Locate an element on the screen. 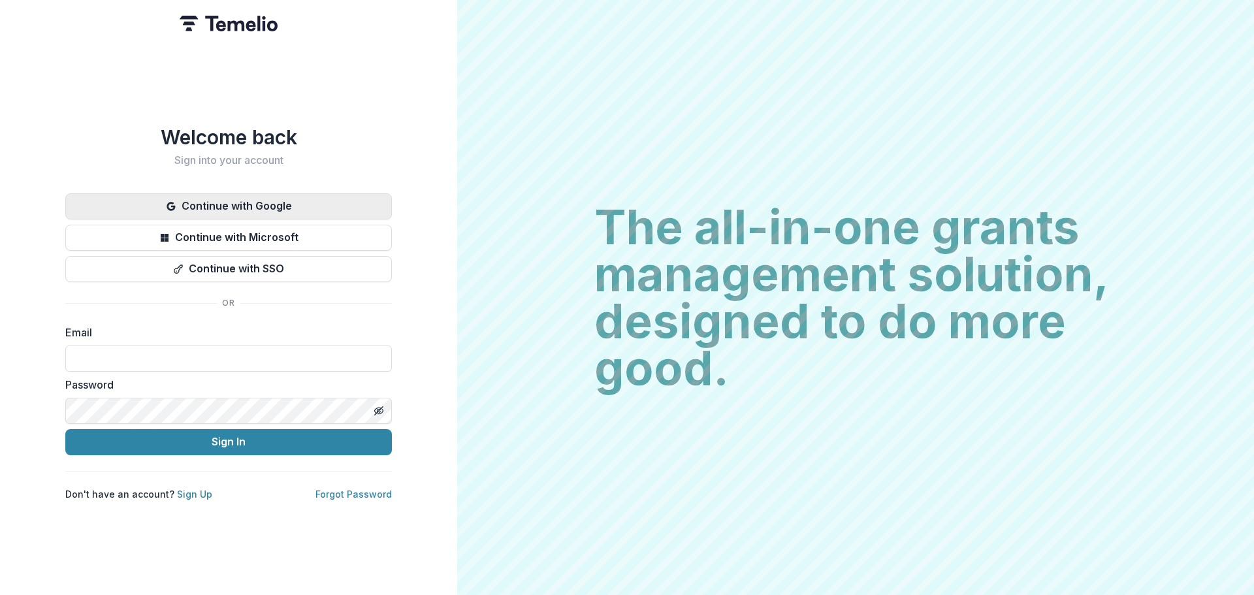 Image resolution: width=1254 pixels, height=595 pixels. button: Continue with SSO is located at coordinates (229, 269).